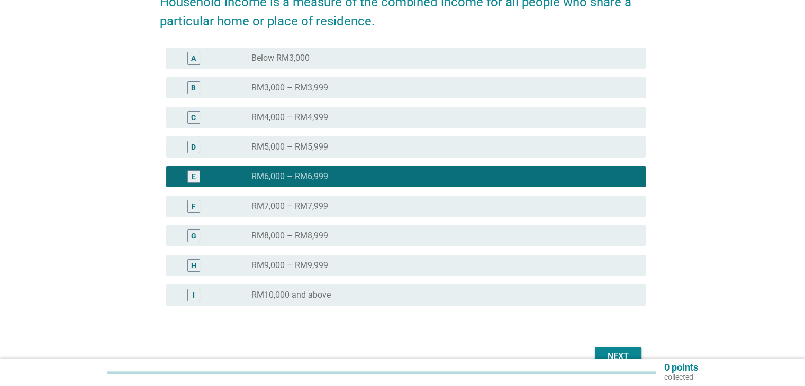  Describe the element at coordinates (193, 88) in the screenshot. I see `div: B` at that location.